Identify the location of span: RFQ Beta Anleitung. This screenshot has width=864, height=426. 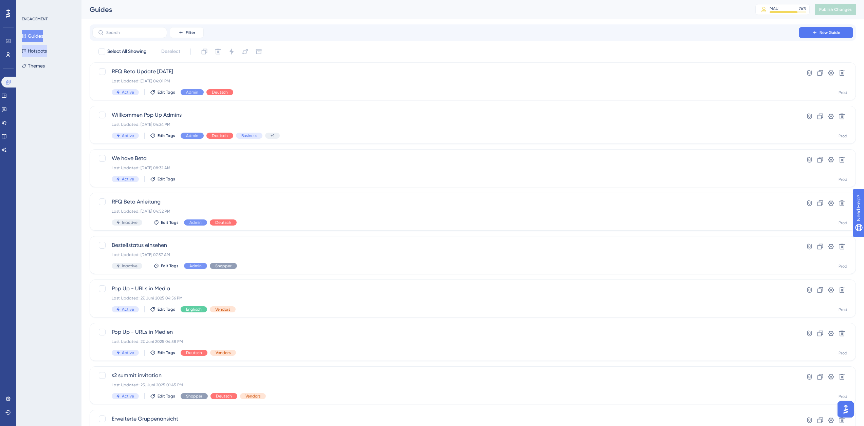
(445, 202).